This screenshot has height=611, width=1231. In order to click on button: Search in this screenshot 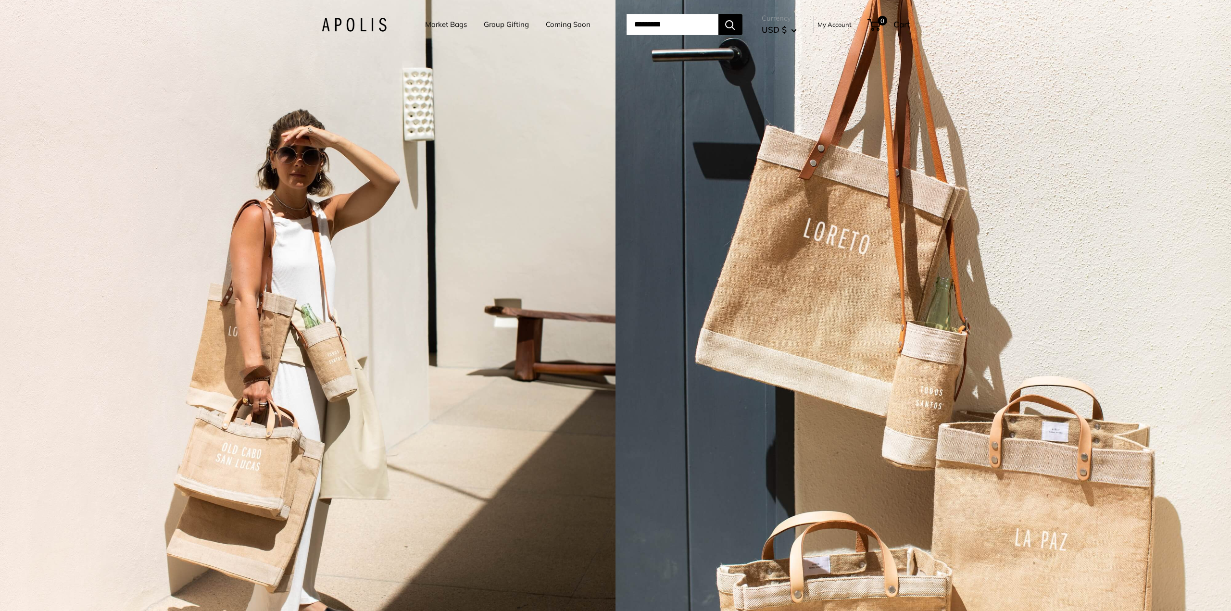, I will do `click(730, 25)`.